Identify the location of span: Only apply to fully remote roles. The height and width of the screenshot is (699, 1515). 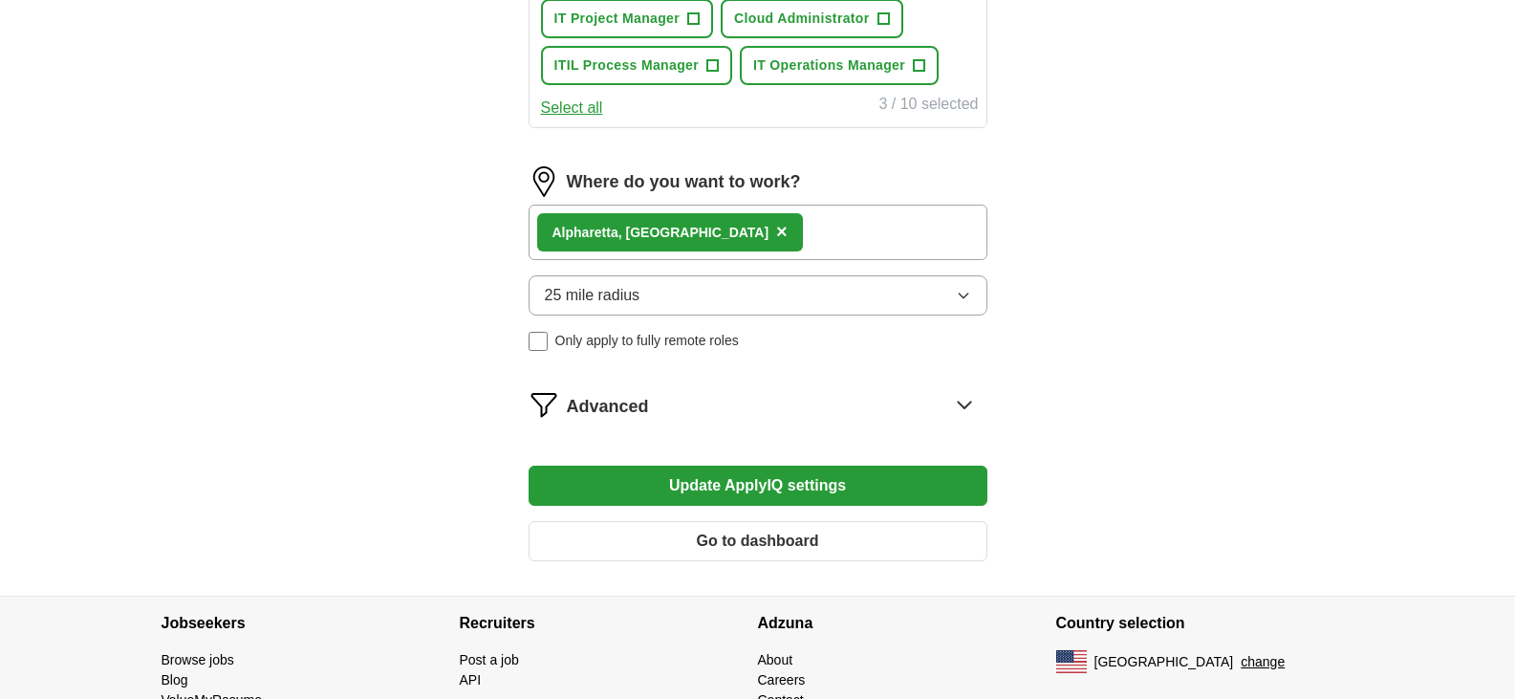
(647, 340).